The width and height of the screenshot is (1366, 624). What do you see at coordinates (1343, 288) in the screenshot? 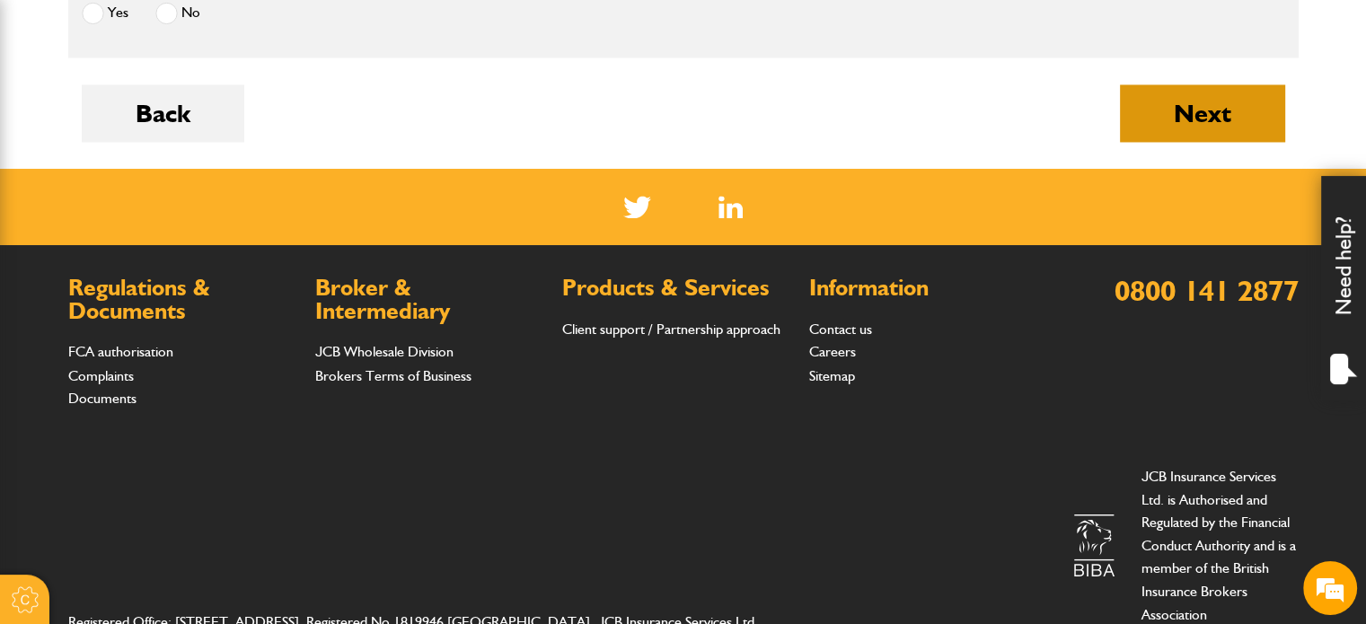
I see `div: Need help?` at bounding box center [1343, 288].